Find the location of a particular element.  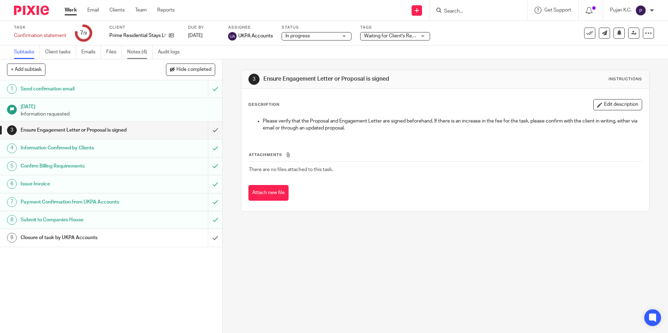

a: Audit logs is located at coordinates (171, 52).